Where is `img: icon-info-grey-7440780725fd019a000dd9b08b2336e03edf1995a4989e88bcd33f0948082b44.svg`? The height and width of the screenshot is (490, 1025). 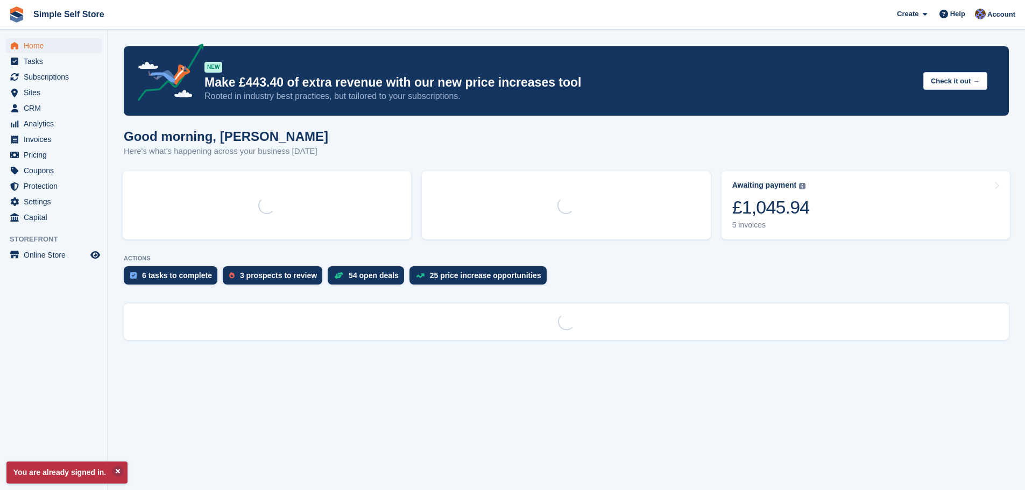 img: icon-info-grey-7440780725fd019a000dd9b08b2336e03edf1995a4989e88bcd33f0948082b44.svg is located at coordinates (802, 186).